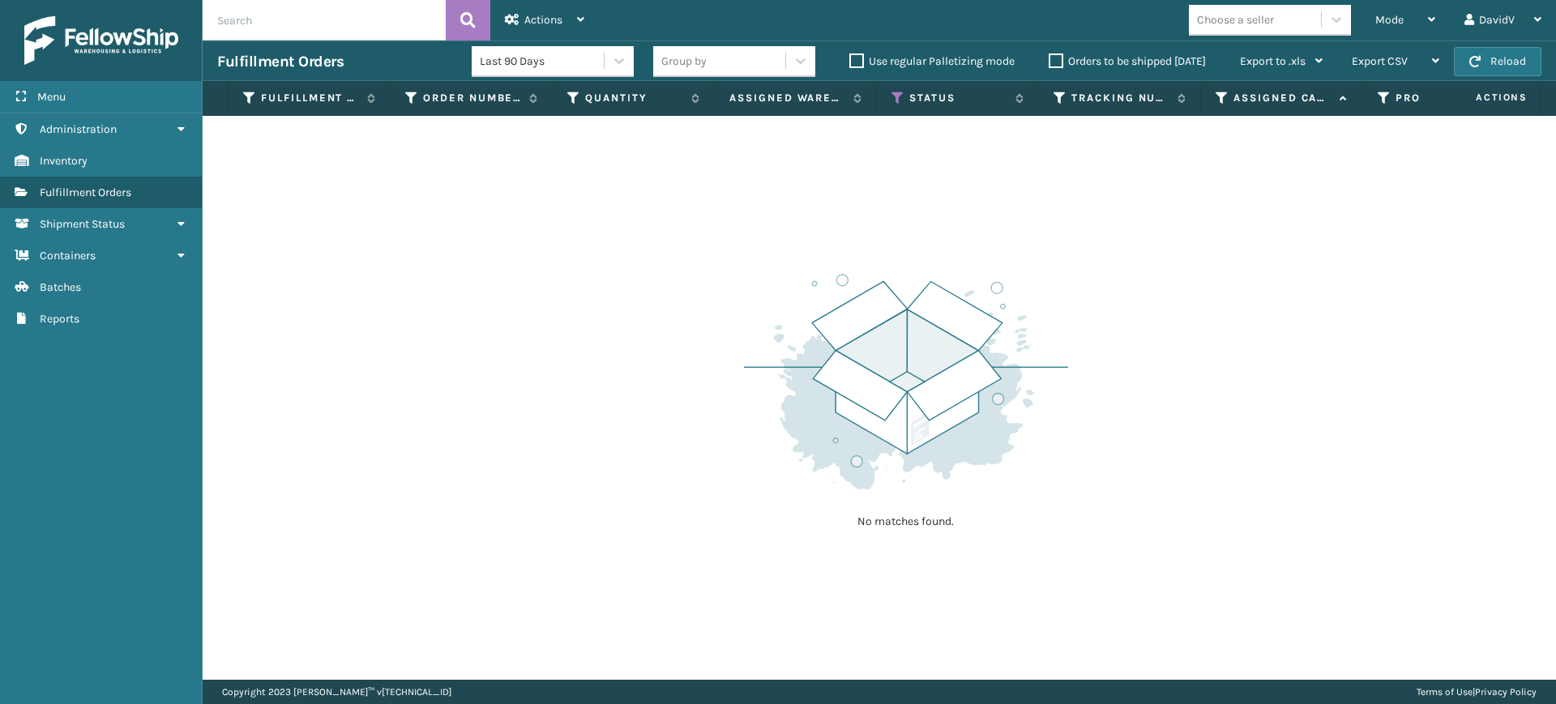  Describe the element at coordinates (1379, 61) in the screenshot. I see `span: Export CSV` at that location.